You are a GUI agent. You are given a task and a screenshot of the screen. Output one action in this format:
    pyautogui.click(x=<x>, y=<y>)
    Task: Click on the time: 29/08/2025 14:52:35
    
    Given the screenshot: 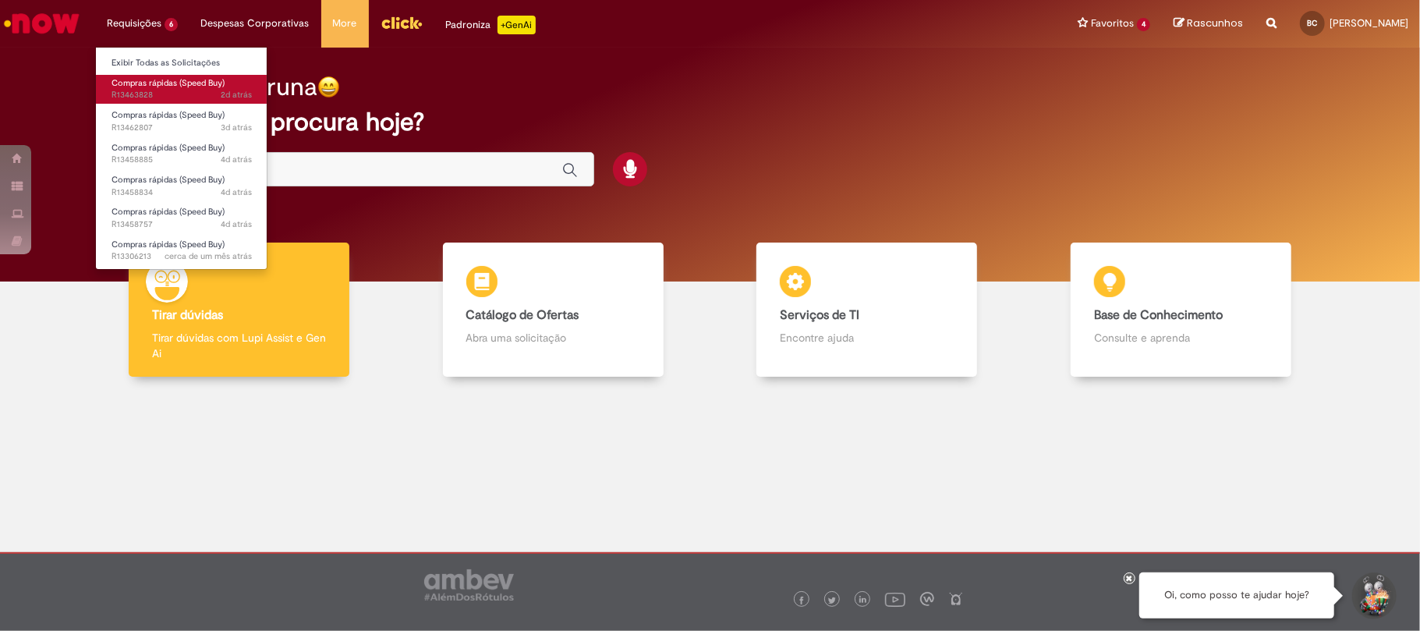 What is the action you would take?
    pyautogui.click(x=236, y=127)
    